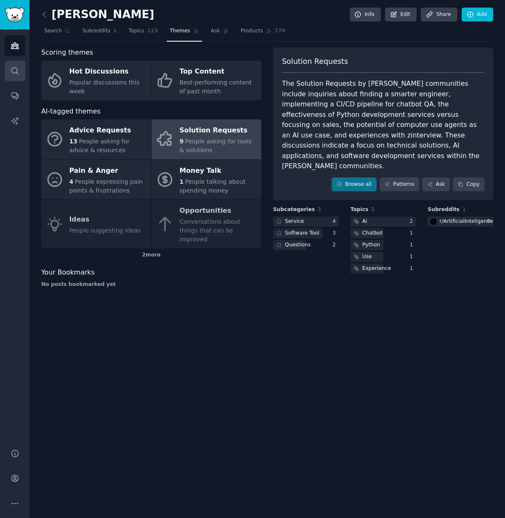 Image resolution: width=505 pixels, height=518 pixels. I want to click on span: Products, so click(251, 31).